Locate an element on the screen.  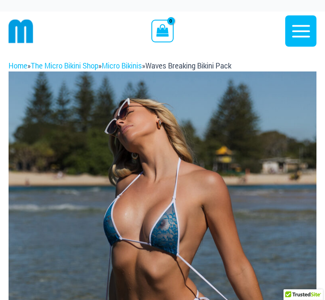
a: Home is located at coordinates (18, 65).